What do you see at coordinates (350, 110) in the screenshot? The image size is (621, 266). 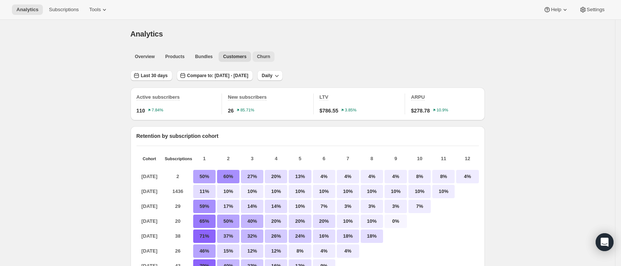 I see `text: 3.85%` at bounding box center [350, 110].